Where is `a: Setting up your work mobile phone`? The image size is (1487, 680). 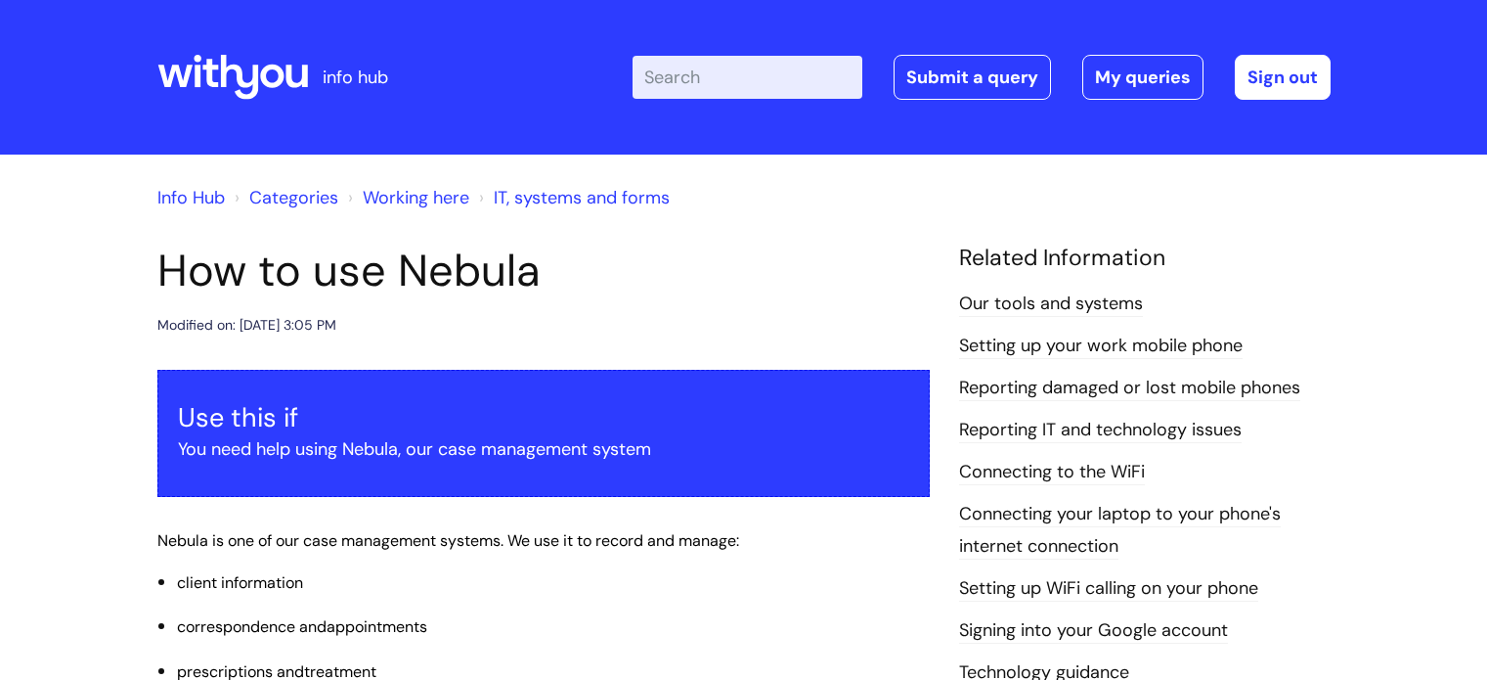 a: Setting up your work mobile phone is located at coordinates (1101, 346).